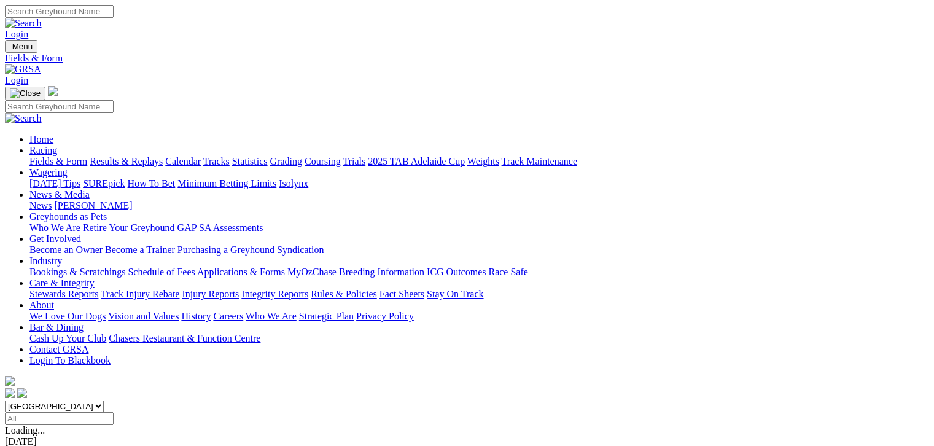 The image size is (934, 446). What do you see at coordinates (45, 260) in the screenshot?
I see `a: Industry` at bounding box center [45, 260].